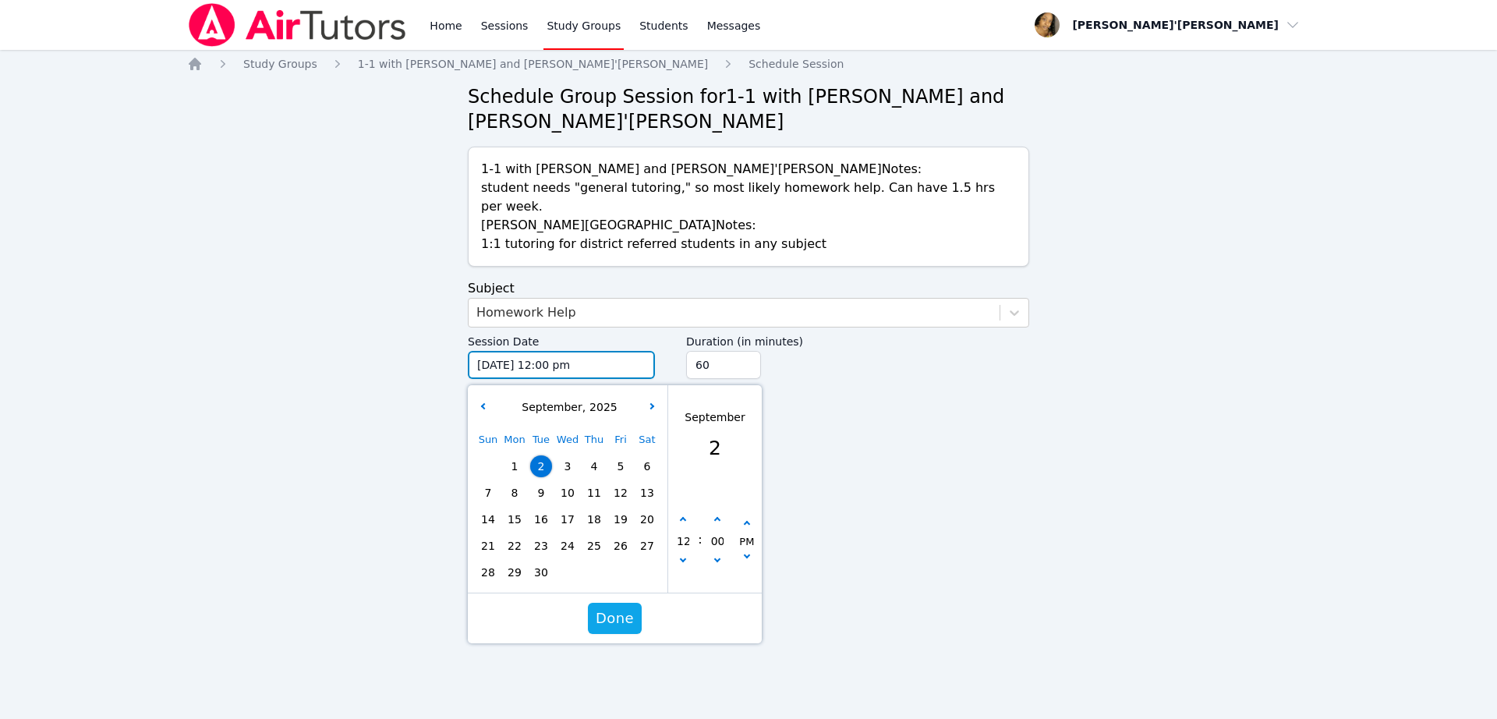 The width and height of the screenshot is (1497, 719). Describe the element at coordinates (488, 572) in the screenshot. I see `div: Choose Sunday September 28 of 2025` at that location.